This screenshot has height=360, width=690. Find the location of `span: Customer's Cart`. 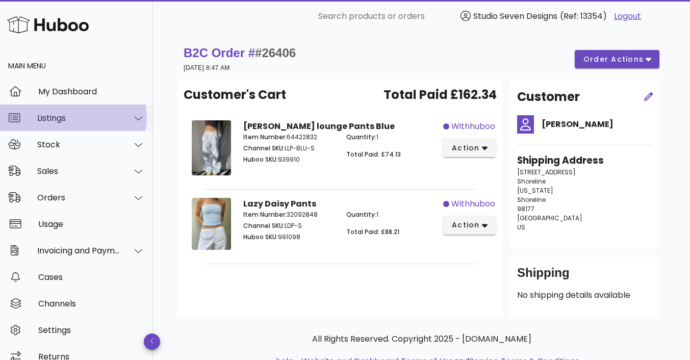

span: Customer's Cart is located at coordinates (235, 95).